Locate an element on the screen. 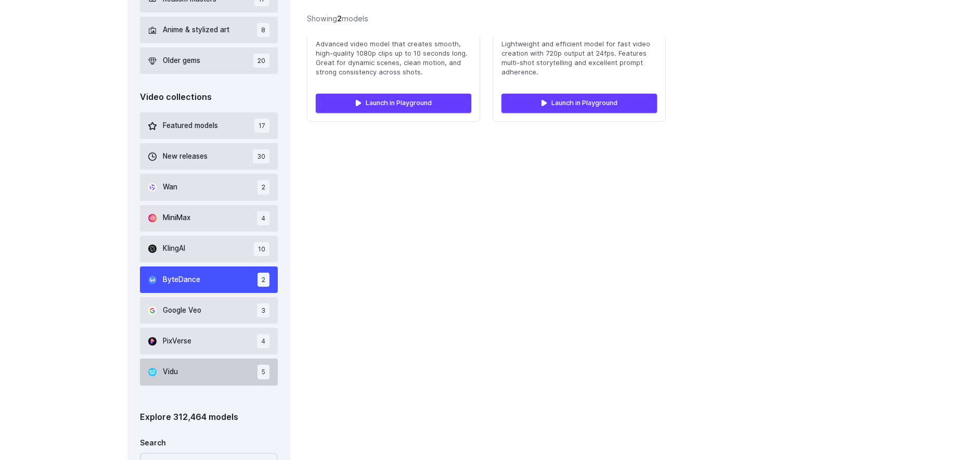  span: Lightweight and efficient model for fast video creation with 720p output at 24fps. Features multi... is located at coordinates (579, 58).